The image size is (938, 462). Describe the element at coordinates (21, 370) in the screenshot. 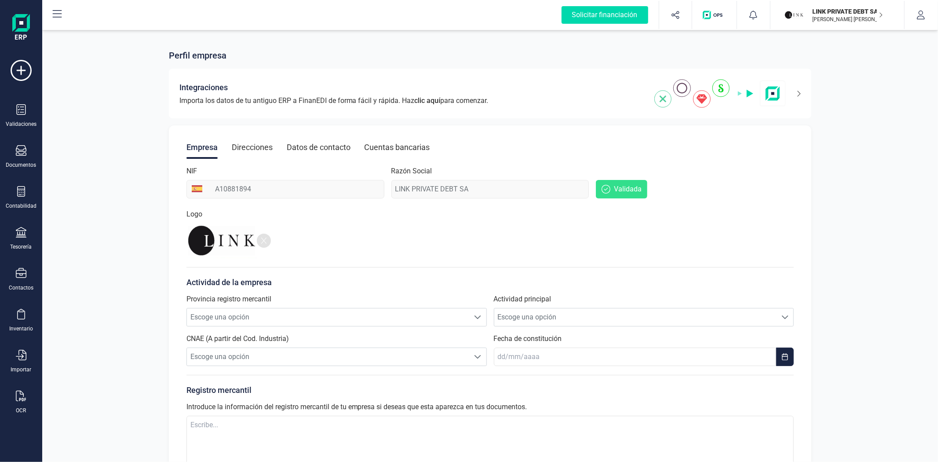

I see `div: Importar` at that location.